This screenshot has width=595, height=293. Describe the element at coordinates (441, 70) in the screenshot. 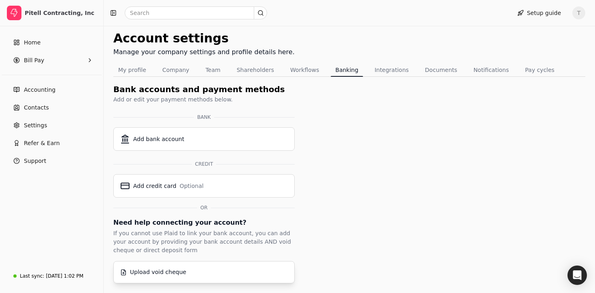

I see `button: Documents` at that location.